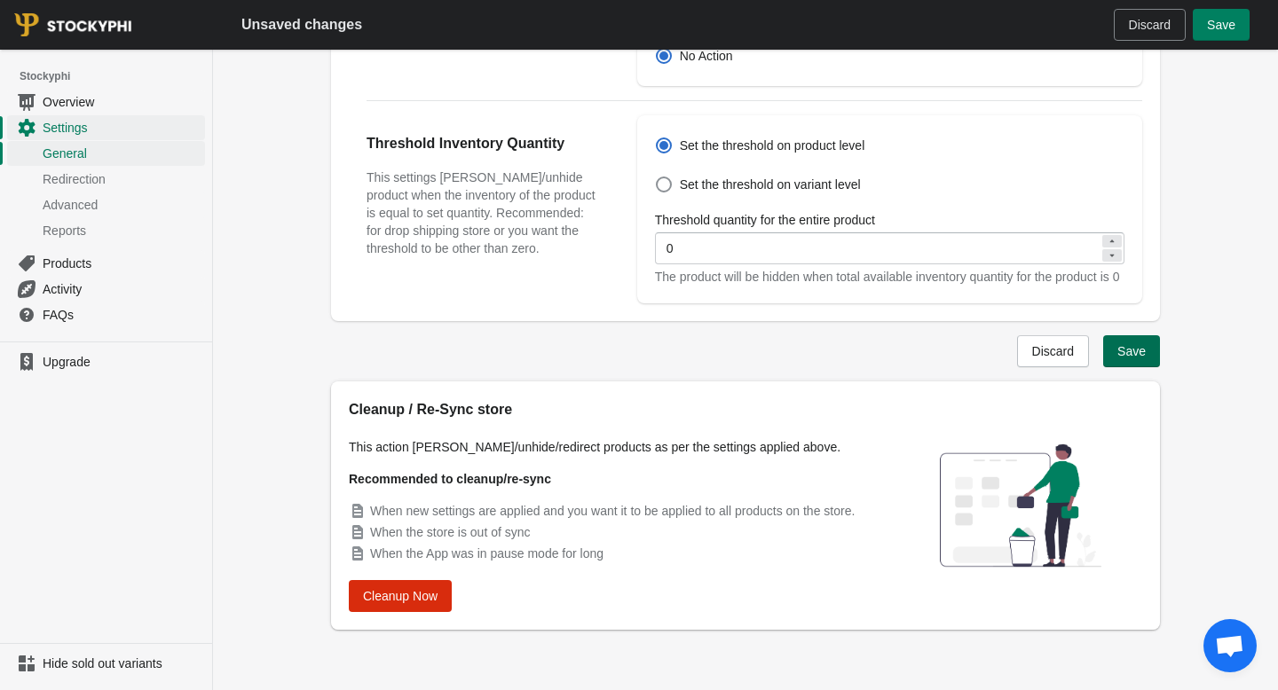 This screenshot has height=690, width=1278. Describe the element at coordinates (106, 362) in the screenshot. I see `a: Upgrade` at that location.